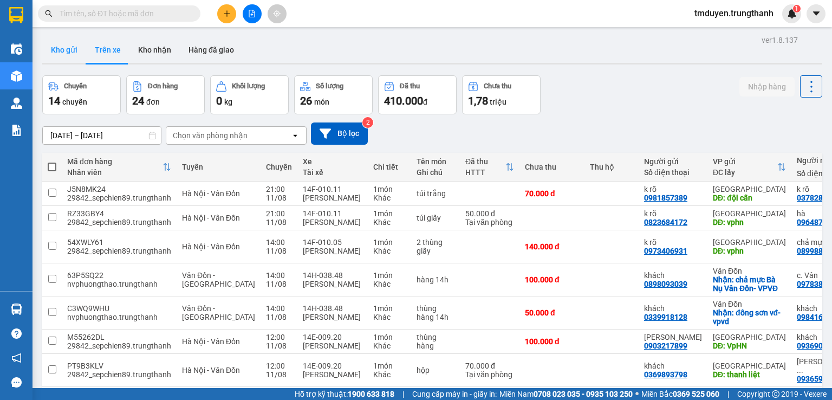 This screenshot has width=832, height=400. Describe the element at coordinates (119, 337) in the screenshot. I see `div: M55262DL` at that location.